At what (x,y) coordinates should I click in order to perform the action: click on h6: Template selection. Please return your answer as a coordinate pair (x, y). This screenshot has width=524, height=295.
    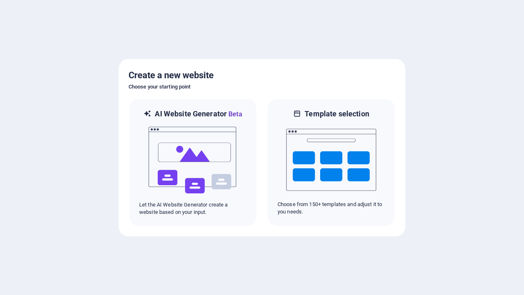
    Looking at the image, I should click on (336, 114).